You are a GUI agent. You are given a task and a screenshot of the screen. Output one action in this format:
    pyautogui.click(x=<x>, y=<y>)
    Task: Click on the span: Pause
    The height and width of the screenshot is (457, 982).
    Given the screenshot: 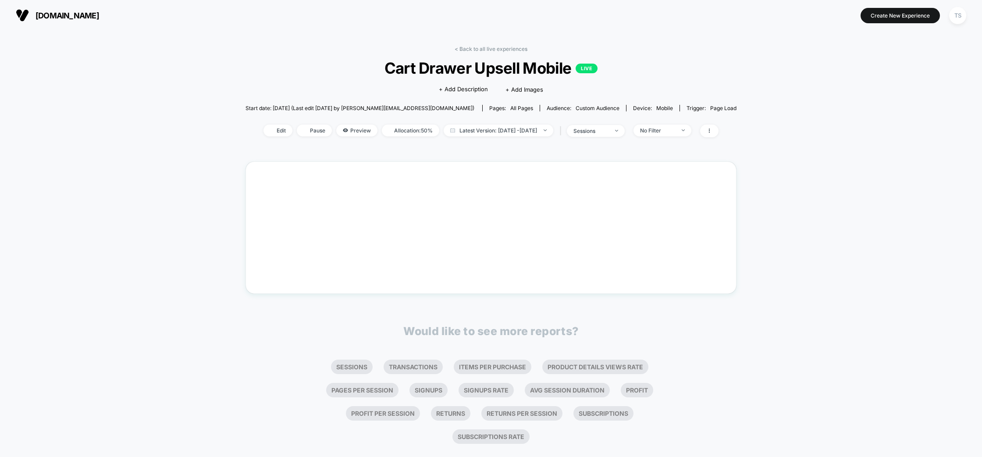 What is the action you would take?
    pyautogui.click(x=314, y=130)
    